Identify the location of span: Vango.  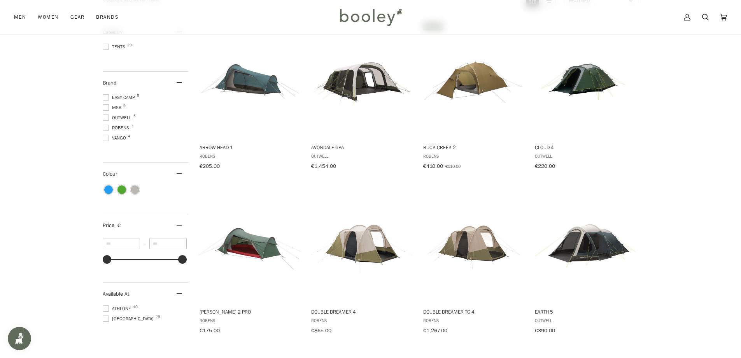
(116, 138).